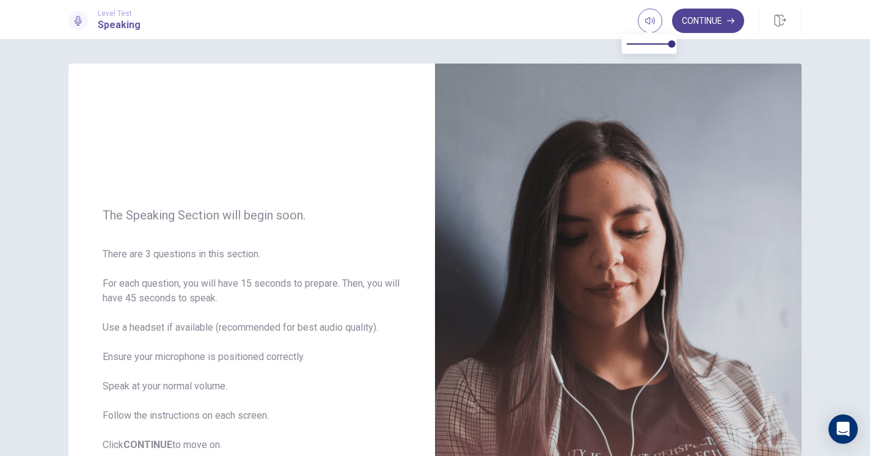 The image size is (870, 456). Describe the element at coordinates (252, 215) in the screenshot. I see `span: The Speaking Section will begin soon.` at that location.